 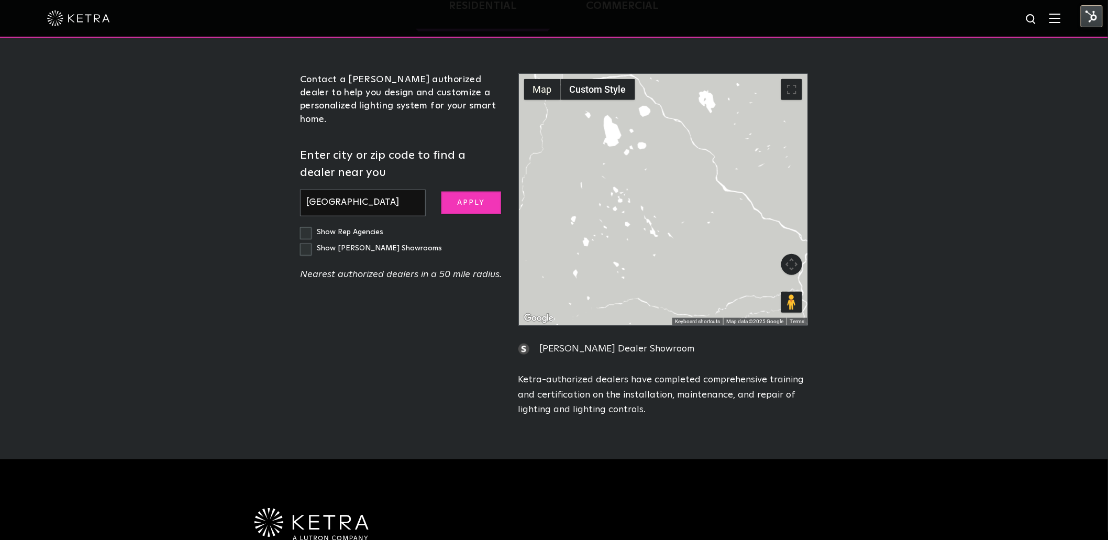 I want to click on button: Toggle fullscreen view, so click(x=792, y=90).